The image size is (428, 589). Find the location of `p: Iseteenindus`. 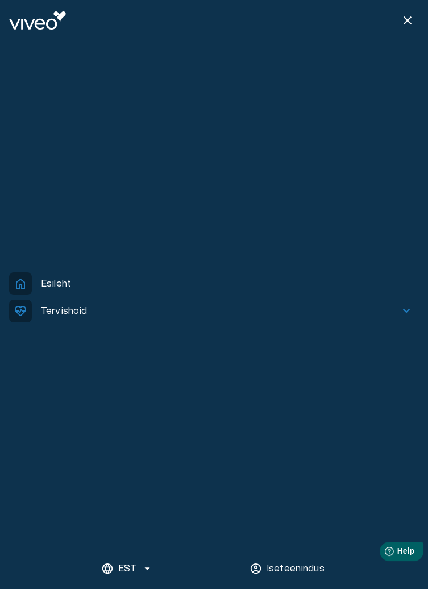

p: Iseteenindus is located at coordinates (296, 569).